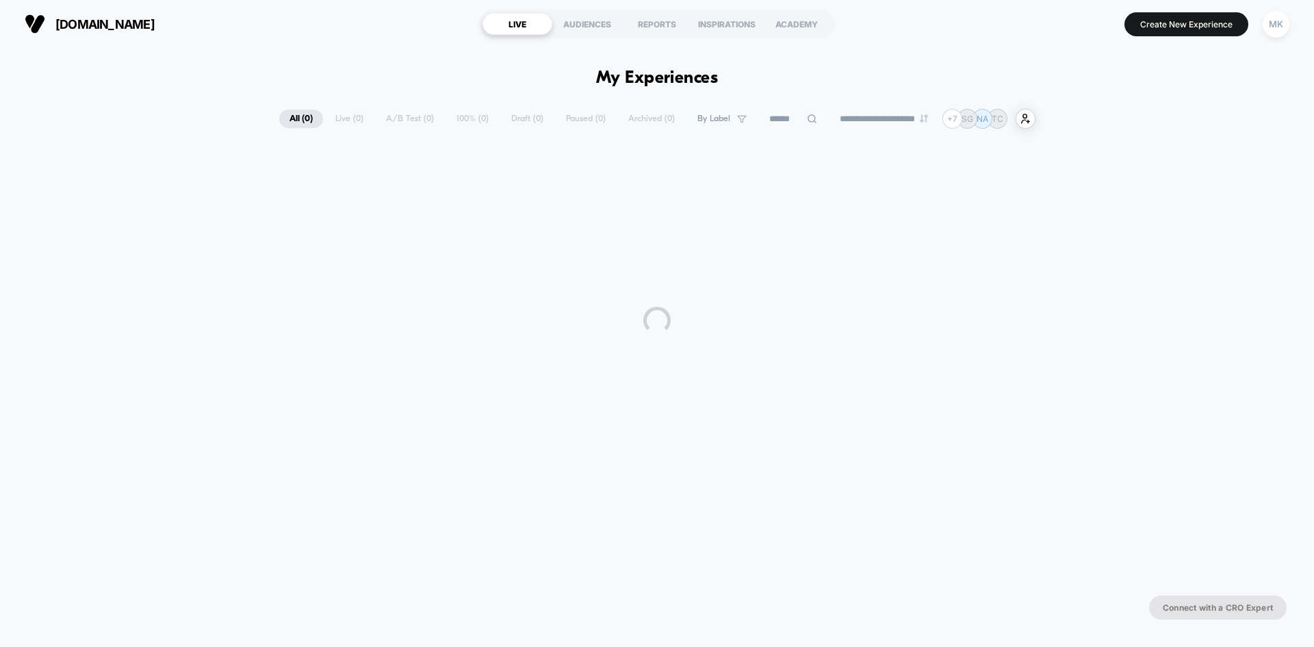 The height and width of the screenshot is (647, 1314). Describe the element at coordinates (657, 78) in the screenshot. I see `h1: My Experiences` at that location.